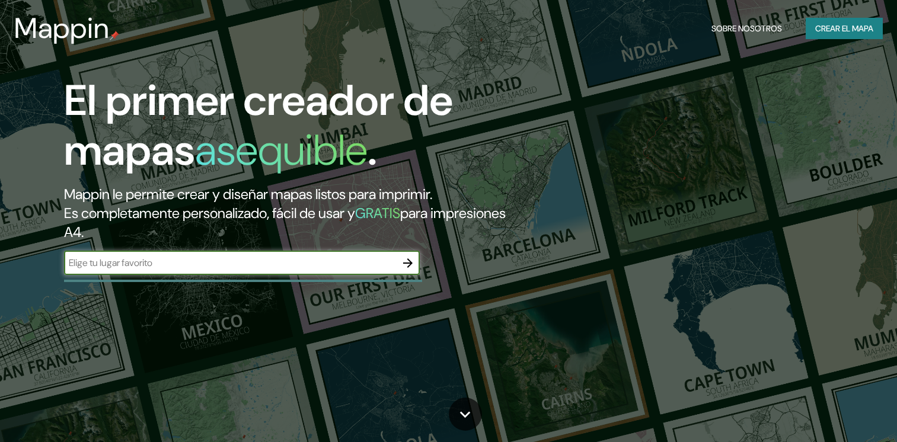  What do you see at coordinates (281, 150) in the screenshot?
I see `h1: asequible` at bounding box center [281, 150].